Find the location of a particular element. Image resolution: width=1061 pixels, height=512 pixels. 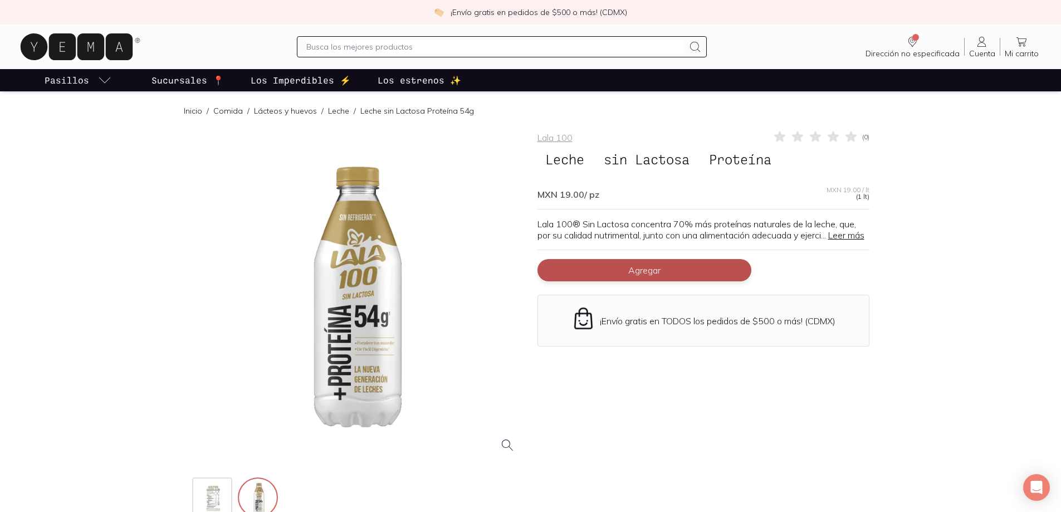

button: Agregar is located at coordinates (644, 270).